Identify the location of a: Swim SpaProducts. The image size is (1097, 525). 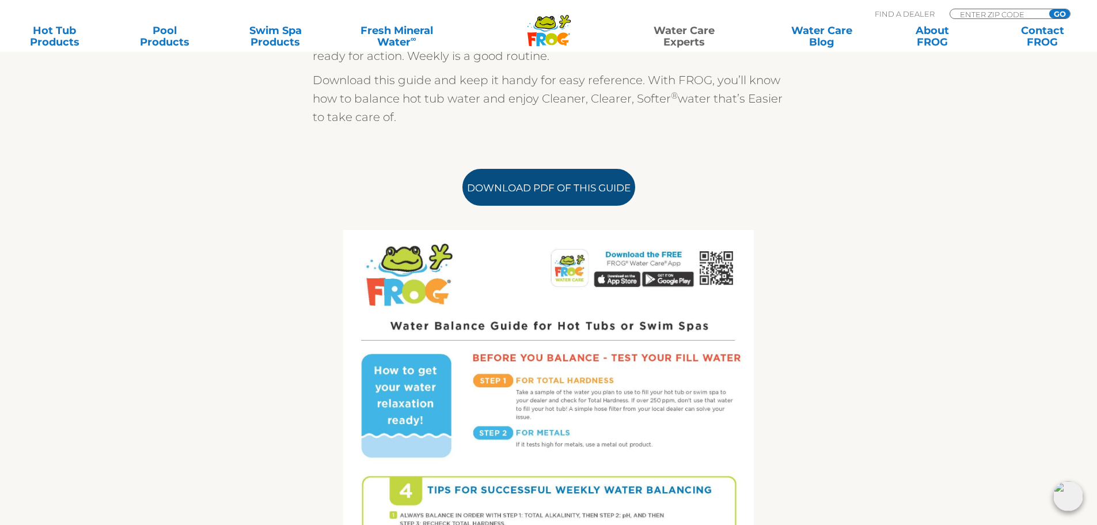
(275, 36).